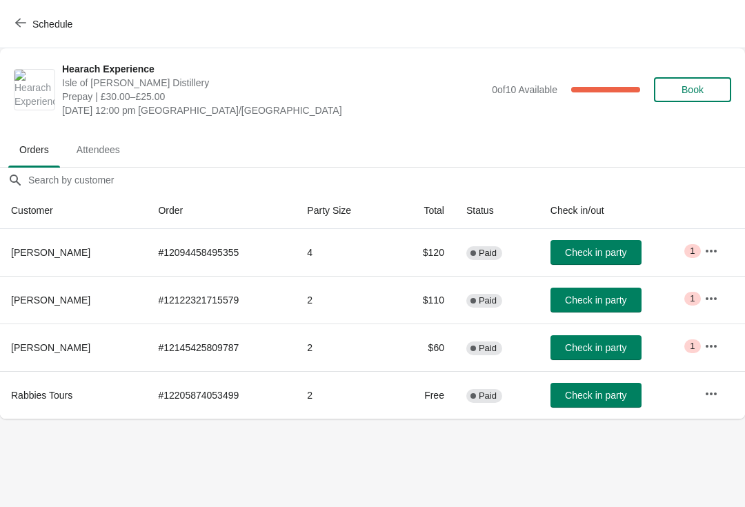  Describe the element at coordinates (34, 150) in the screenshot. I see `span: Orders` at that location.